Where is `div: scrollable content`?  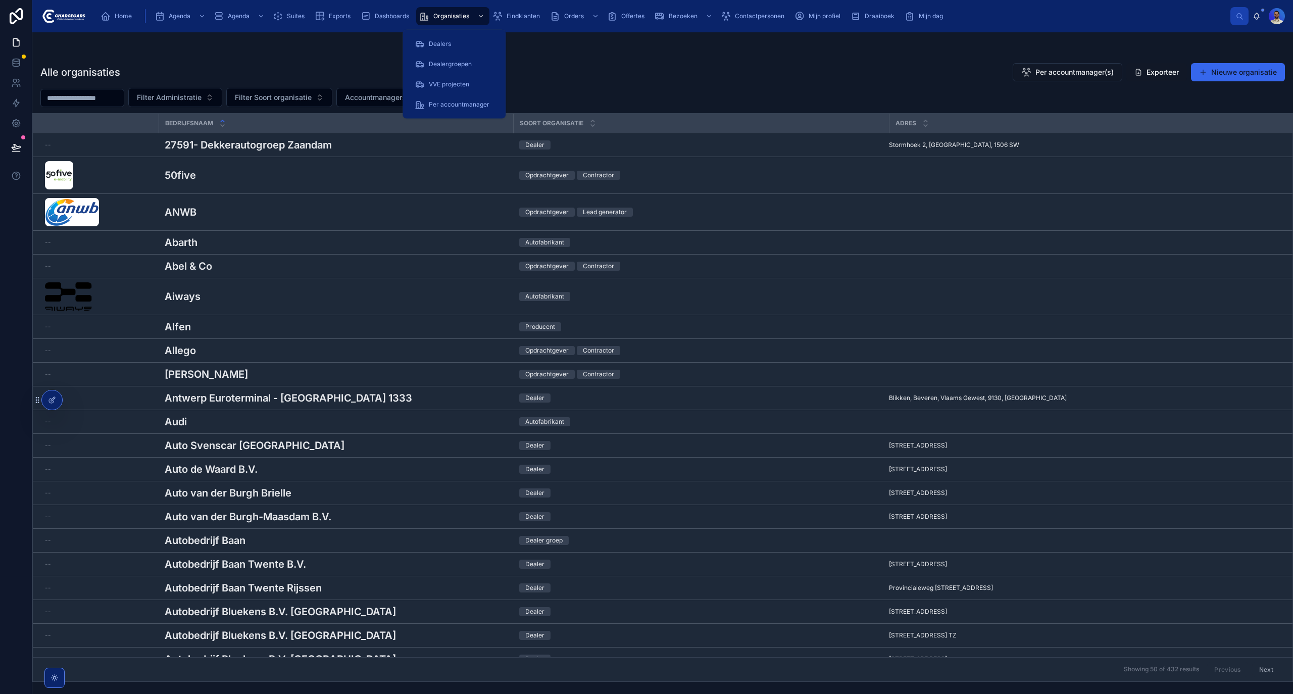
div: scrollable content is located at coordinates (662, 16).